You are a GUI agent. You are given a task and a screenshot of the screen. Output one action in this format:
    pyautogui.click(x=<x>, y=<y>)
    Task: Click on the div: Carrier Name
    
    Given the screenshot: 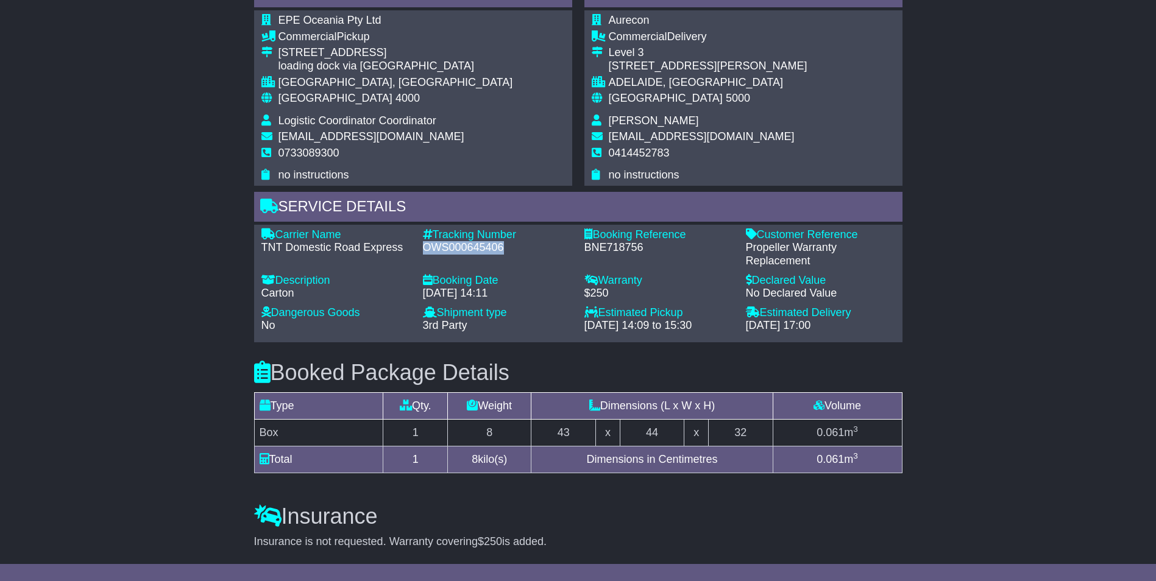 What is the action you would take?
    pyautogui.click(x=336, y=235)
    